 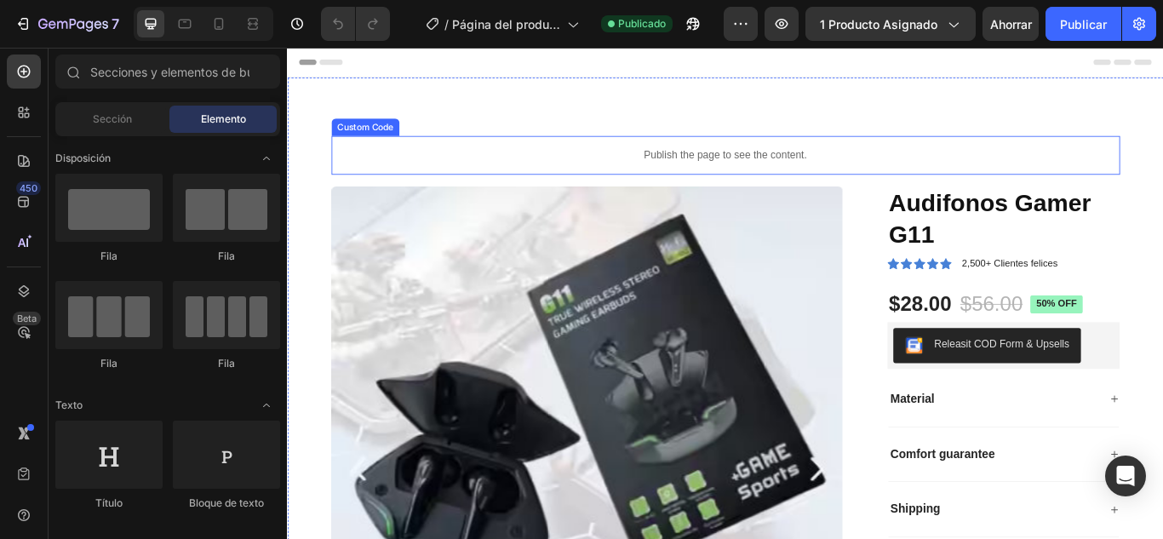 I want to click on p: Publish the page to see the content., so click(x=511, y=125).